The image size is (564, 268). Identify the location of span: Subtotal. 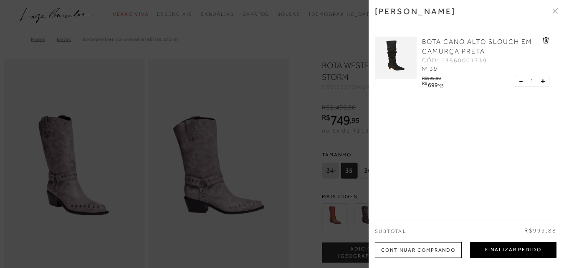
(390, 231).